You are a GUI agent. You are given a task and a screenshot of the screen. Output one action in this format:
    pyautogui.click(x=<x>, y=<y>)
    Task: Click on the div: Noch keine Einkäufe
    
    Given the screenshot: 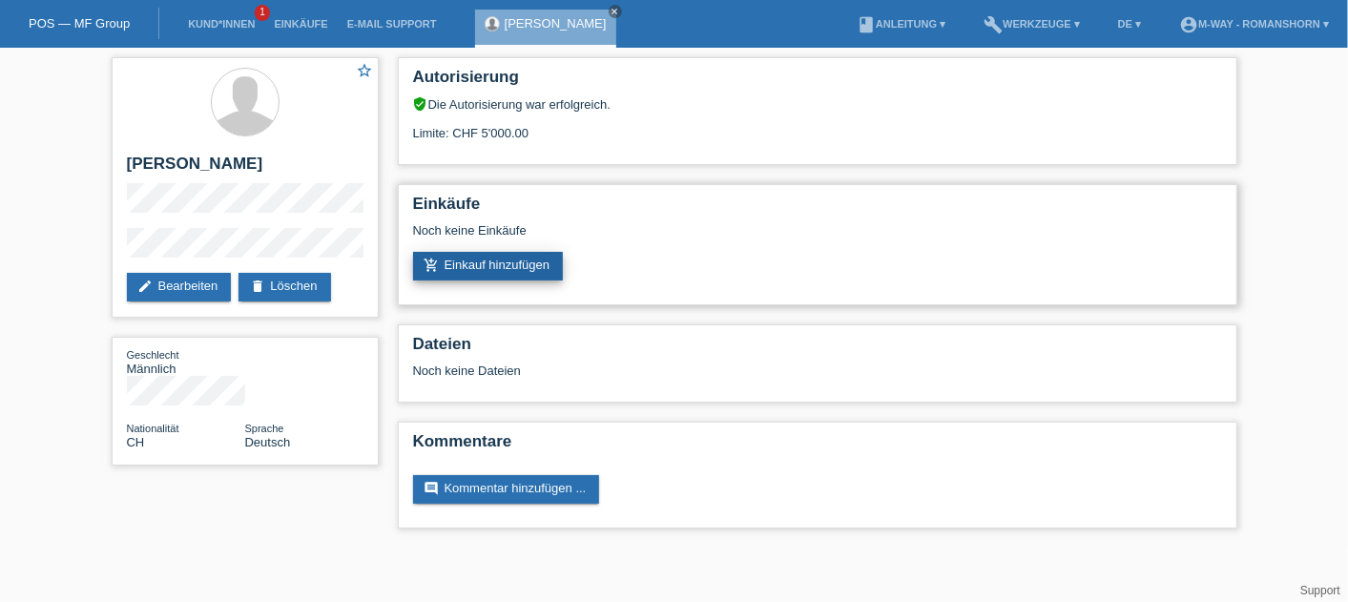 What is the action you would take?
    pyautogui.click(x=818, y=238)
    